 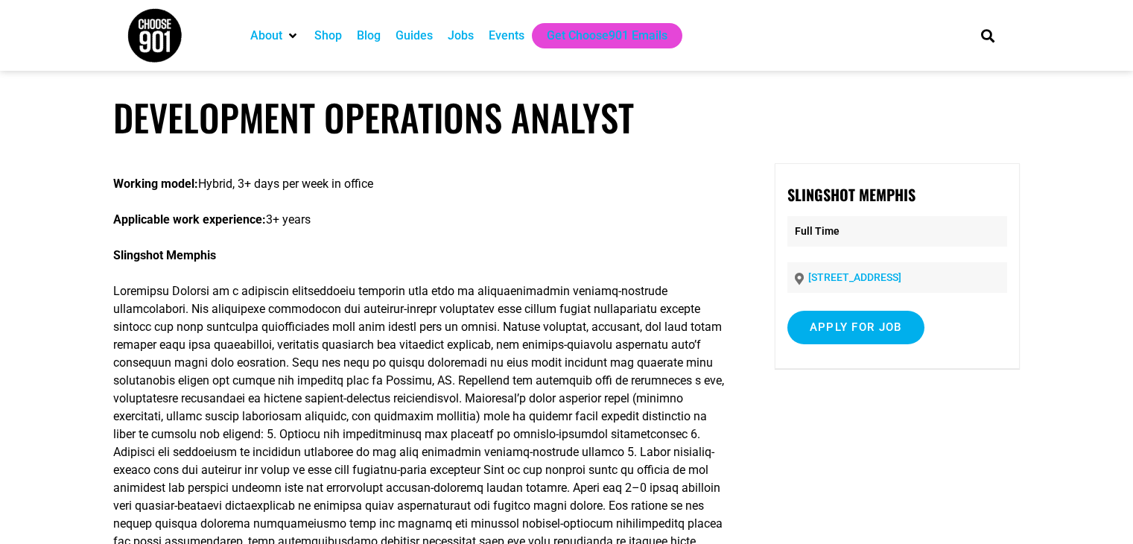 What do you see at coordinates (369, 36) in the screenshot?
I see `a: Blog` at bounding box center [369, 36].